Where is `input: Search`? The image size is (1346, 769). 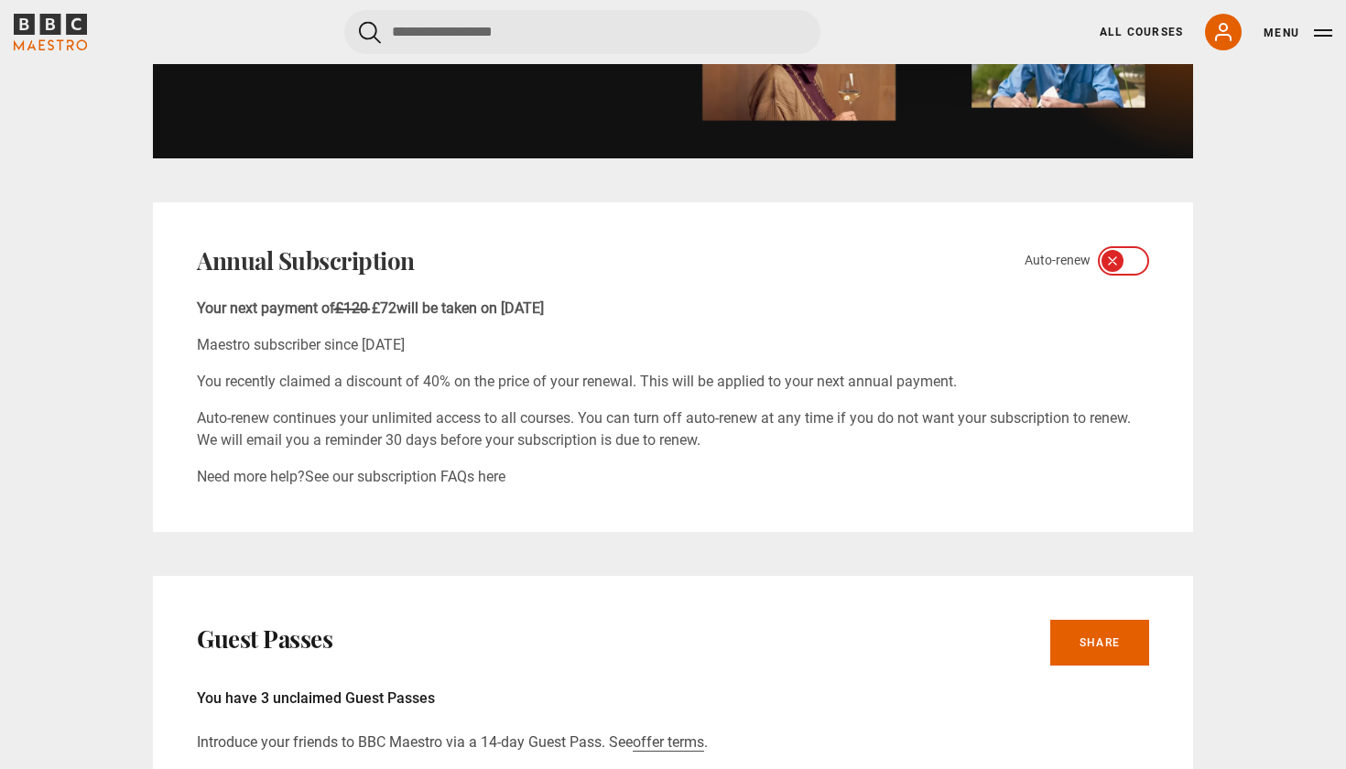 input: Search is located at coordinates (582, 32).